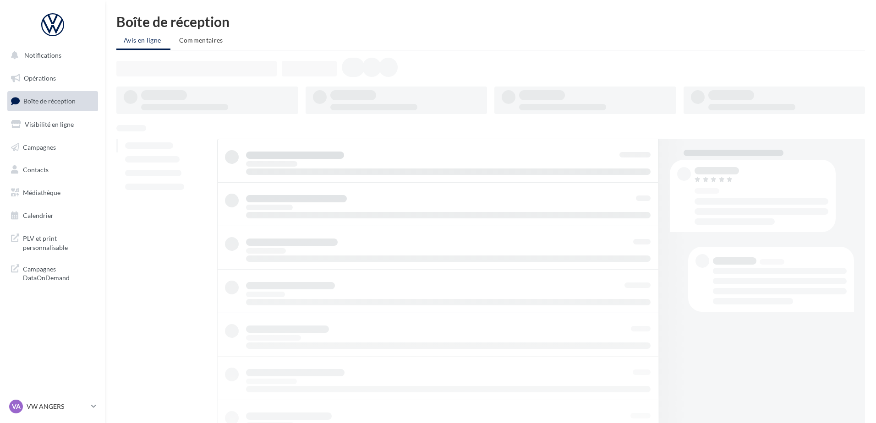 The width and height of the screenshot is (876, 423). Describe the element at coordinates (53, 125) in the screenshot. I see `a: Visibilité en ligne` at that location.